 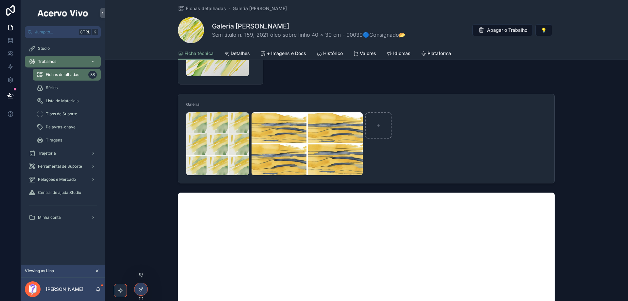 What do you see at coordinates (287, 53) in the screenshot?
I see `span: + Imagens e Docs` at bounding box center [287, 53].